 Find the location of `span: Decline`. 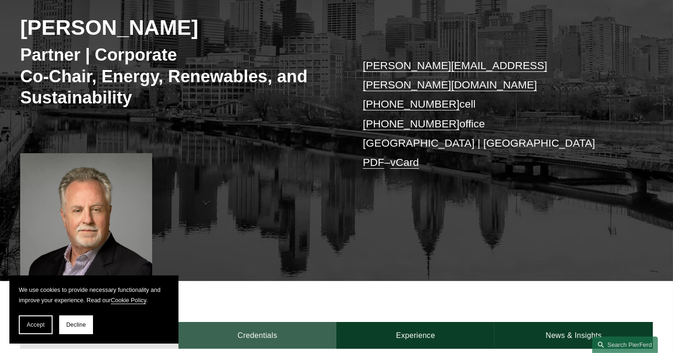

span: Decline is located at coordinates (76, 325).